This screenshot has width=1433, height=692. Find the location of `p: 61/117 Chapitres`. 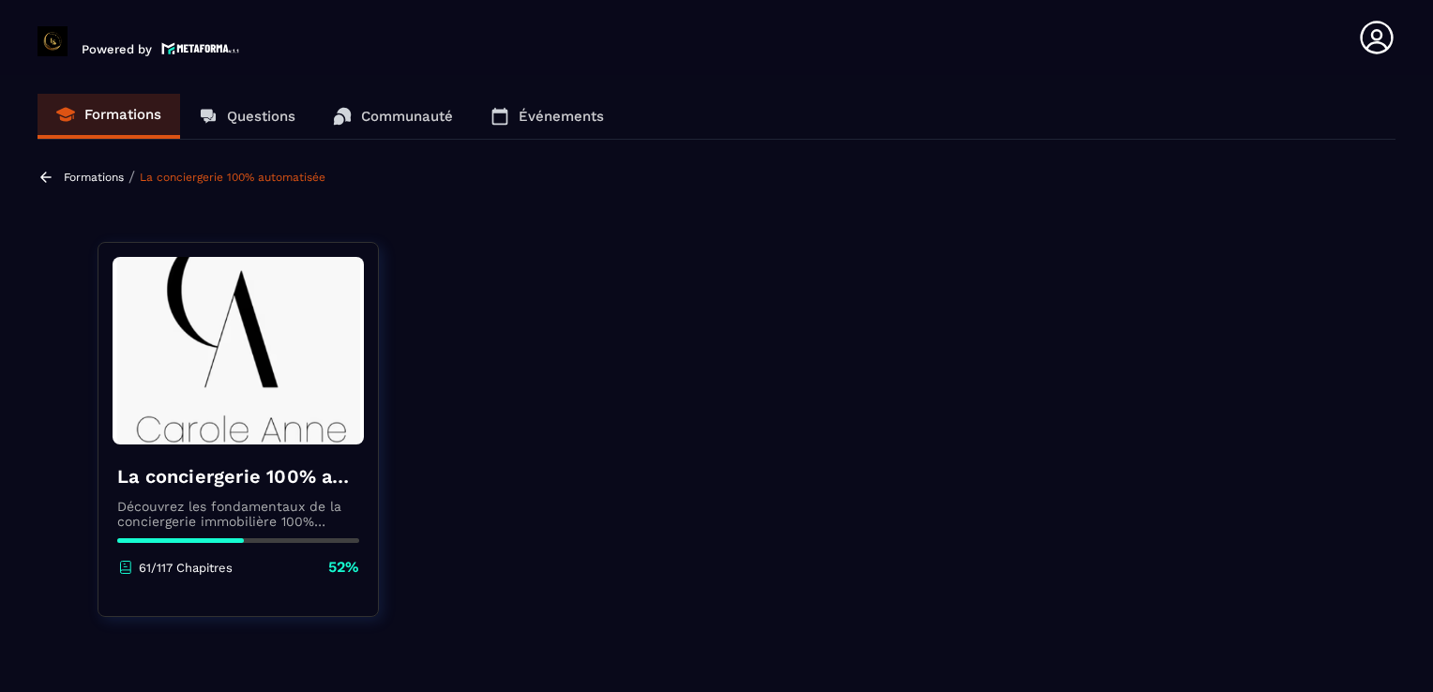

p: 61/117 Chapitres is located at coordinates (186, 567).